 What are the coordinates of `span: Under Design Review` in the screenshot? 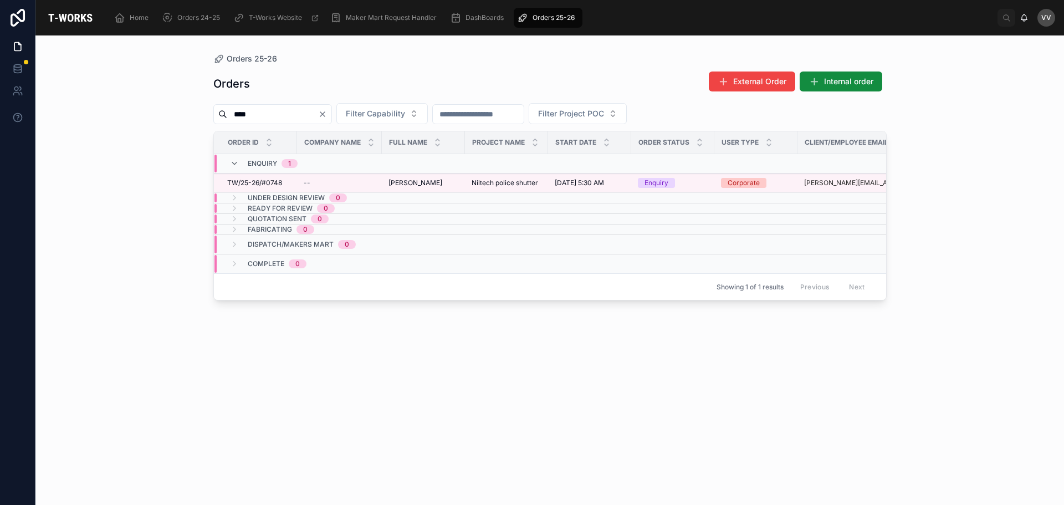 It's located at (286, 198).